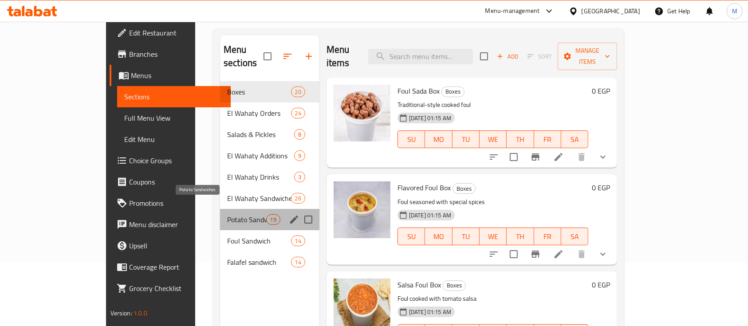 This screenshot has width=748, height=326. What do you see at coordinates (493, 237) in the screenshot?
I see `button: WE` at bounding box center [493, 237].